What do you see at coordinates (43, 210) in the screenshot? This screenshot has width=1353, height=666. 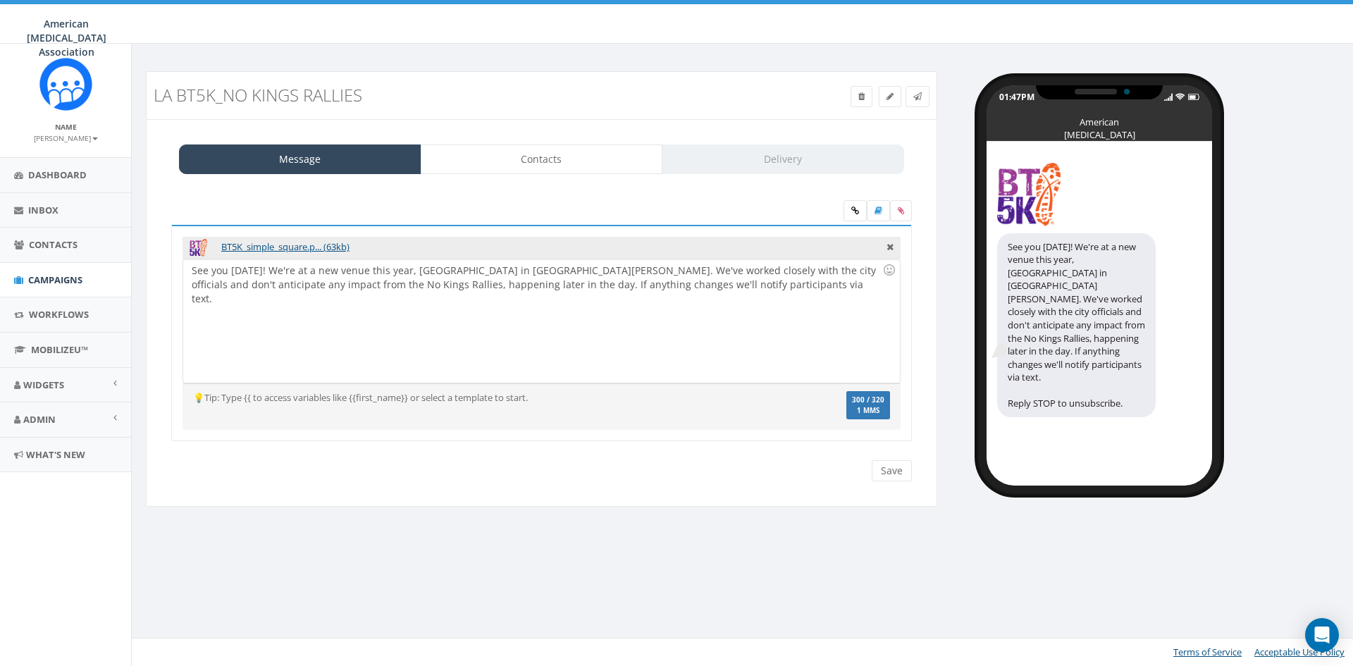 I see `span: Inbox` at bounding box center [43, 210].